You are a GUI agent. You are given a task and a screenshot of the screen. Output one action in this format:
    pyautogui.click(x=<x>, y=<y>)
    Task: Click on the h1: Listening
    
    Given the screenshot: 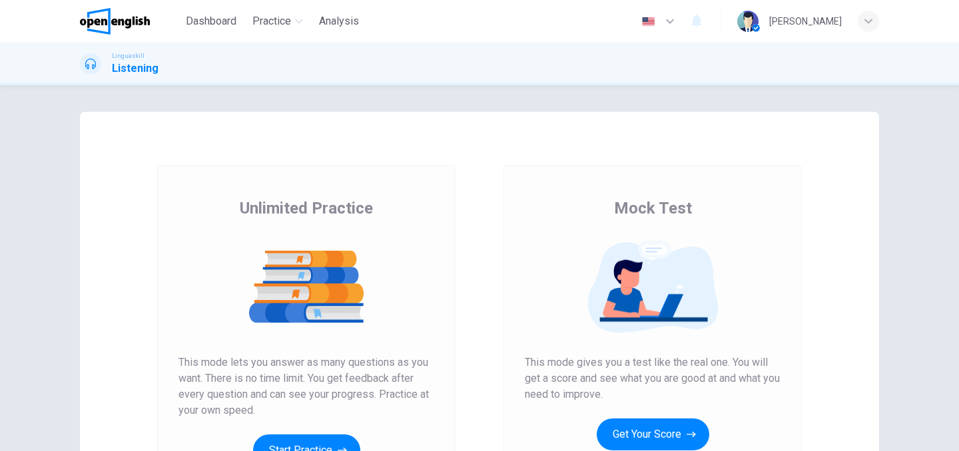 What is the action you would take?
    pyautogui.click(x=135, y=69)
    